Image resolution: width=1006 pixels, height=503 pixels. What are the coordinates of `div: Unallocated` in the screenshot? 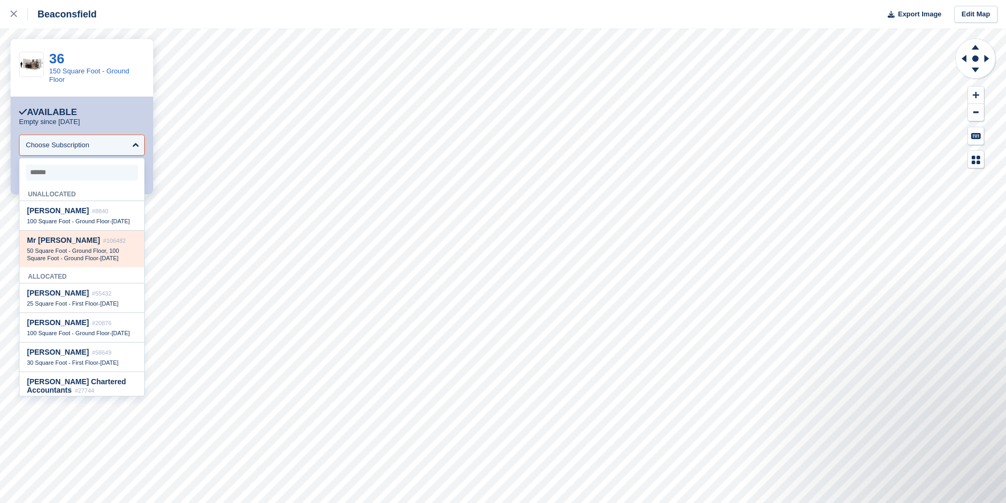 It's located at (82, 193).